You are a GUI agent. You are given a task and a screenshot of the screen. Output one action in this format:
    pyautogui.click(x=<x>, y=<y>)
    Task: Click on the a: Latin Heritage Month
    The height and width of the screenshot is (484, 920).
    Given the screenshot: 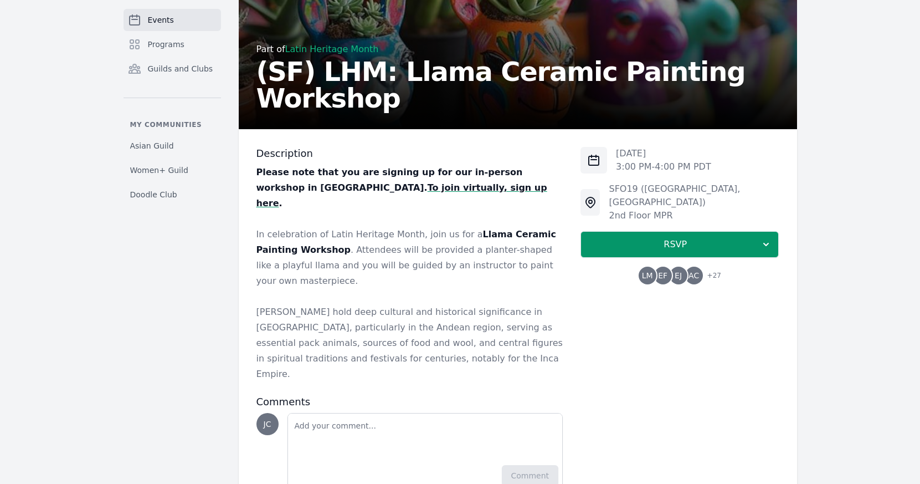 What is the action you would take?
    pyautogui.click(x=332, y=49)
    